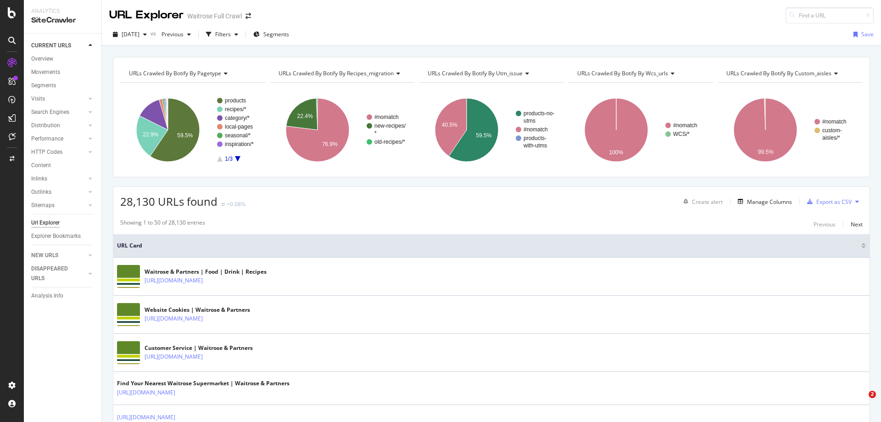 This screenshot has height=422, width=881. What do you see at coordinates (790, 73) in the screenshot?
I see `h4: URLs Crawled By Botify By custom_aisles` at bounding box center [790, 73].